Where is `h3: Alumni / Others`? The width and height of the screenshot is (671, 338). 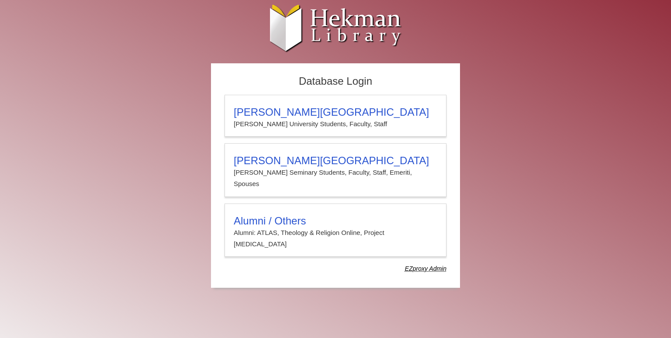
h3: Alumni / Others is located at coordinates (336, 221).